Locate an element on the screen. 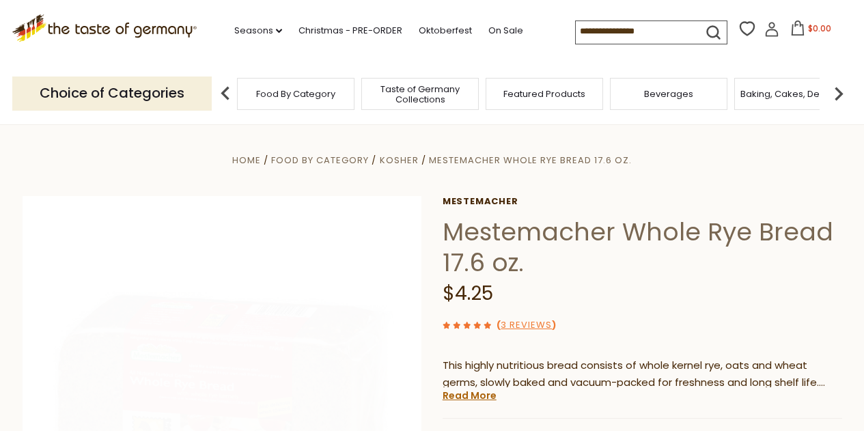 Image resolution: width=864 pixels, height=431 pixels. a: Seasons is located at coordinates (258, 31).